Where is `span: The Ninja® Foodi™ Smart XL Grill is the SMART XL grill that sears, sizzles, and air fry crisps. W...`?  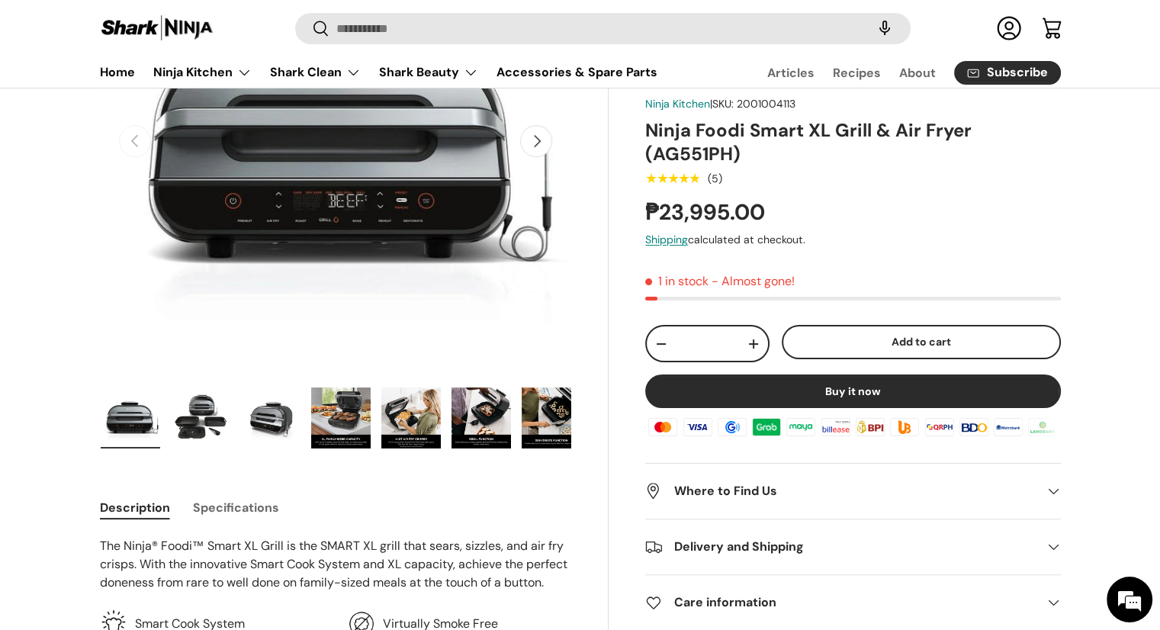
span: The Ninja® Foodi™ Smart XL Grill is the SMART XL grill that sears, sizzles, and air fry crisps. W... is located at coordinates (333, 564).